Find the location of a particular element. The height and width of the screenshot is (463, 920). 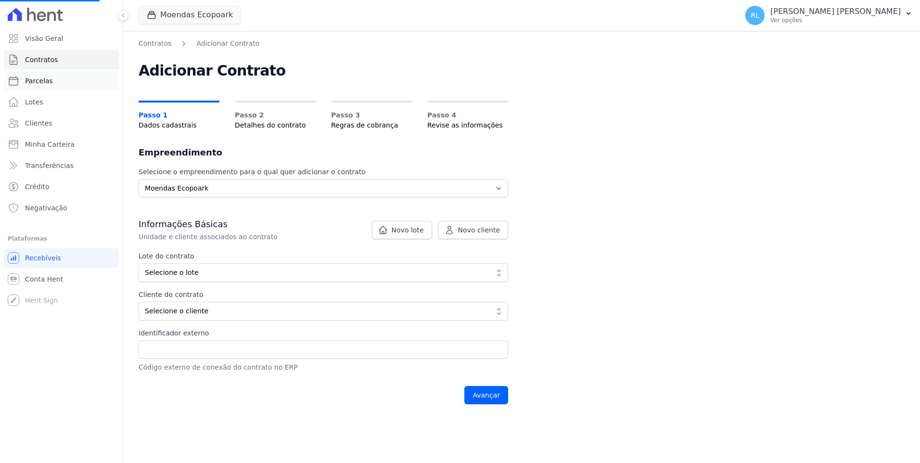

span: Contratos is located at coordinates (41, 60).